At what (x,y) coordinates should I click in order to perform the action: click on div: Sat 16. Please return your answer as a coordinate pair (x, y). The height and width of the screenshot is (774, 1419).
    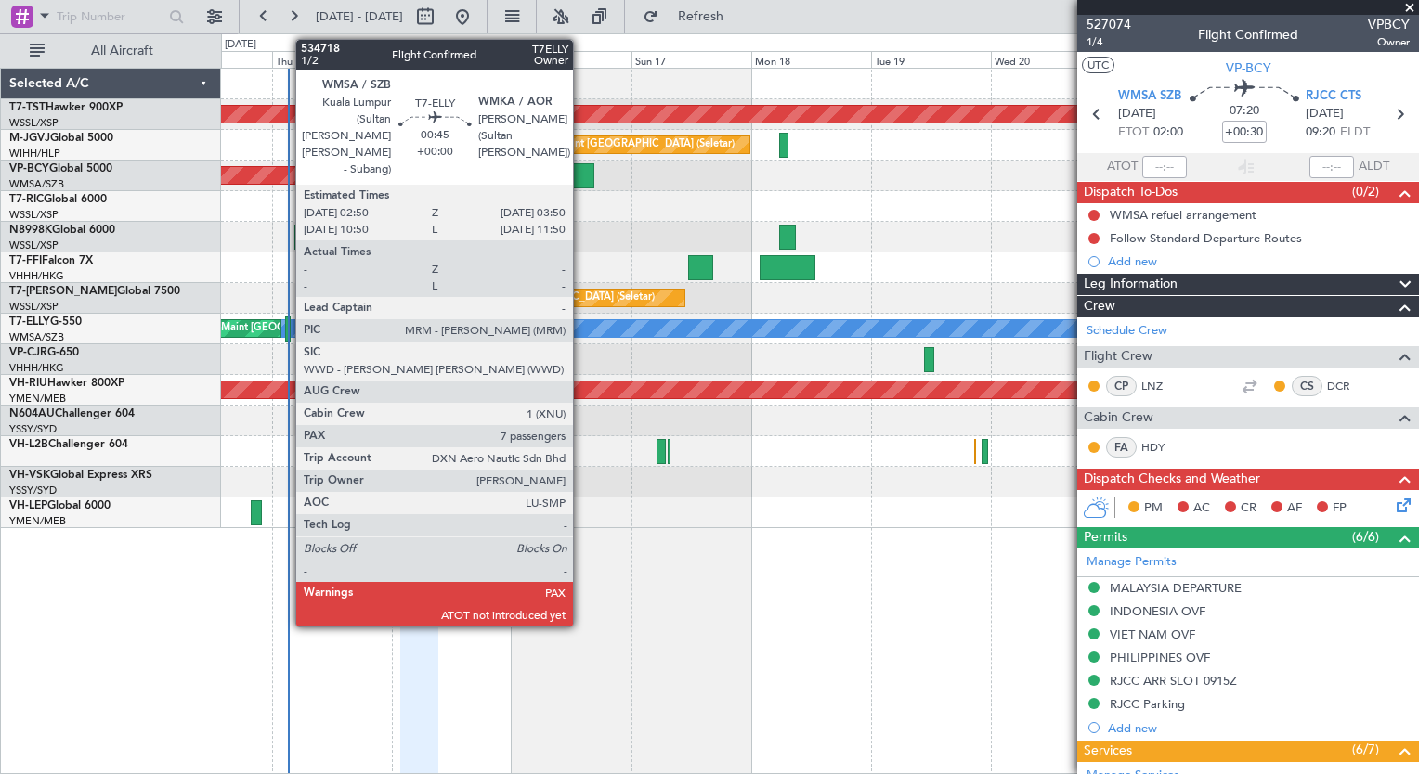
    Looking at the image, I should click on (571, 59).